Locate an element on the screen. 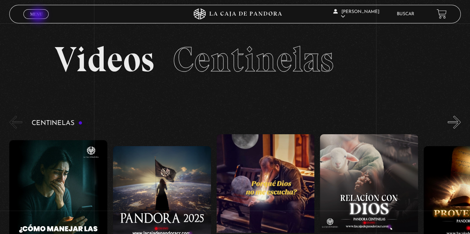  span: Centinelas is located at coordinates (253, 59).